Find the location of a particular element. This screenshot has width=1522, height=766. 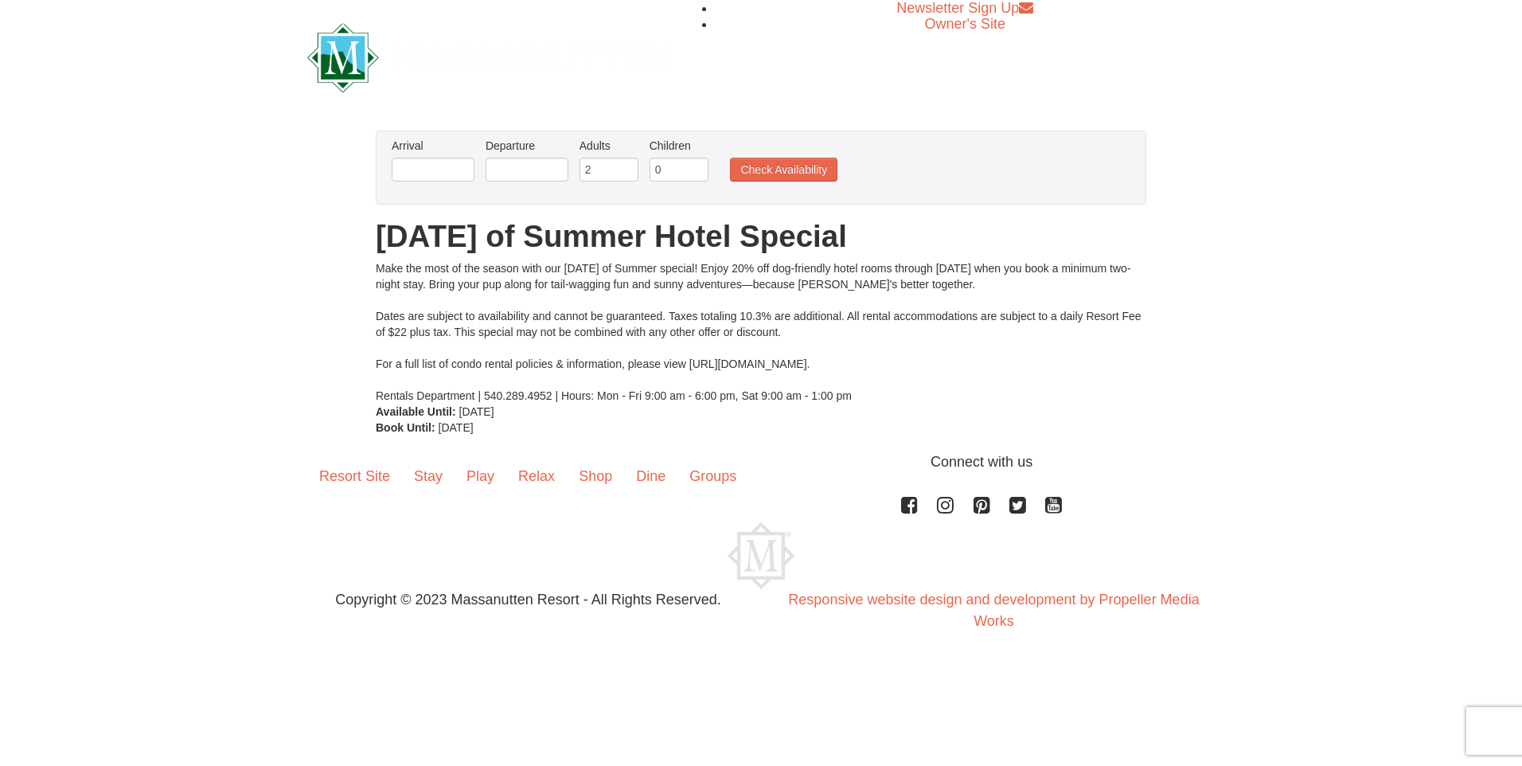

a: Stay is located at coordinates (428, 476).